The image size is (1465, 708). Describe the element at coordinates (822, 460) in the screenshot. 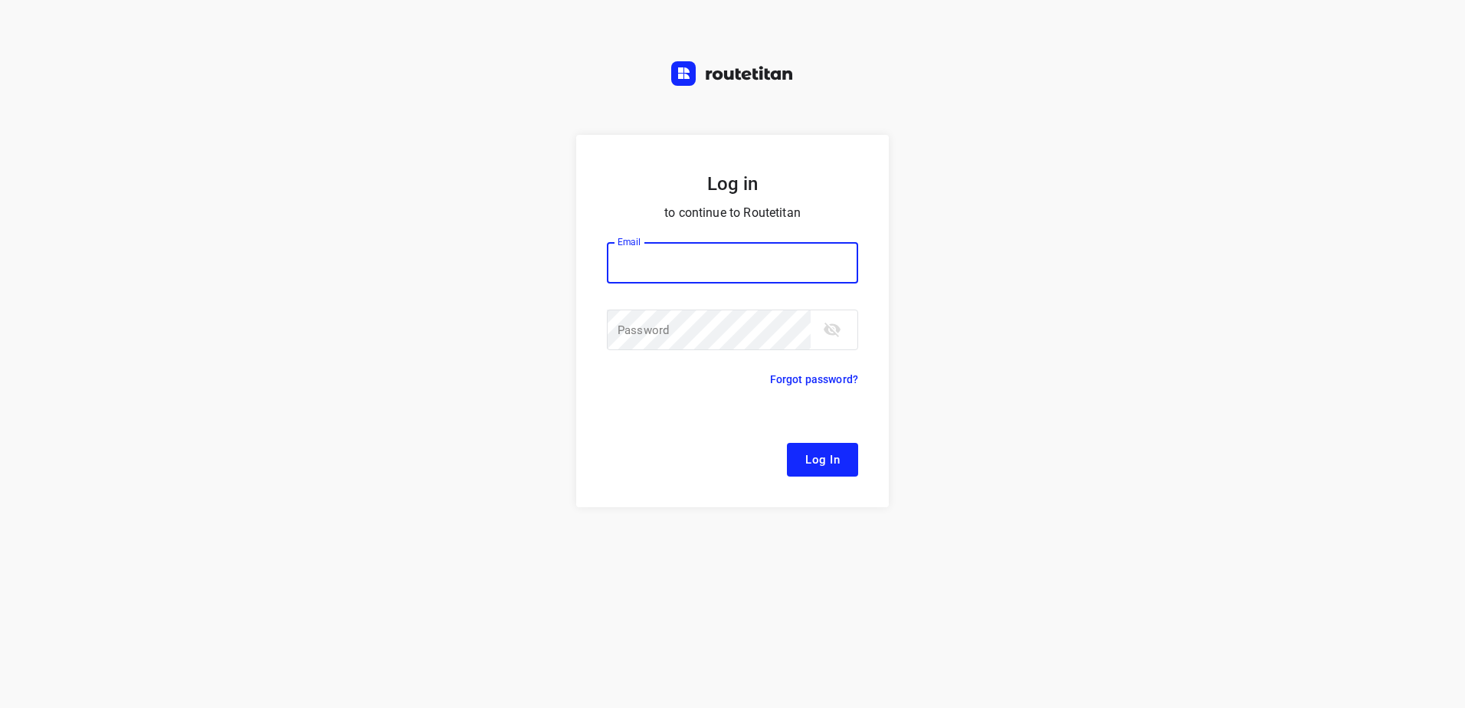

I see `span: Log In` at that location.